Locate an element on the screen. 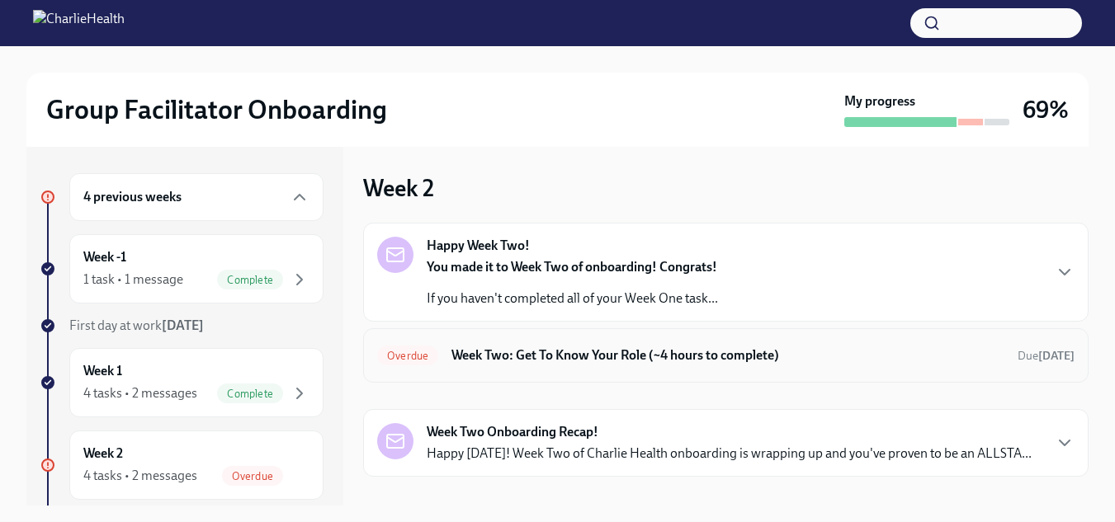 The height and width of the screenshot is (522, 1115). p: If you haven't completed all of your Week One task... is located at coordinates (572, 299).